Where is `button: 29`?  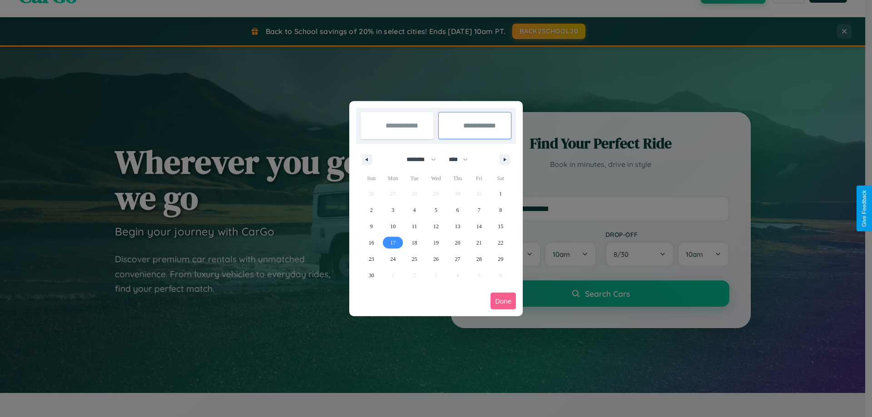
button: 29 is located at coordinates (500, 259).